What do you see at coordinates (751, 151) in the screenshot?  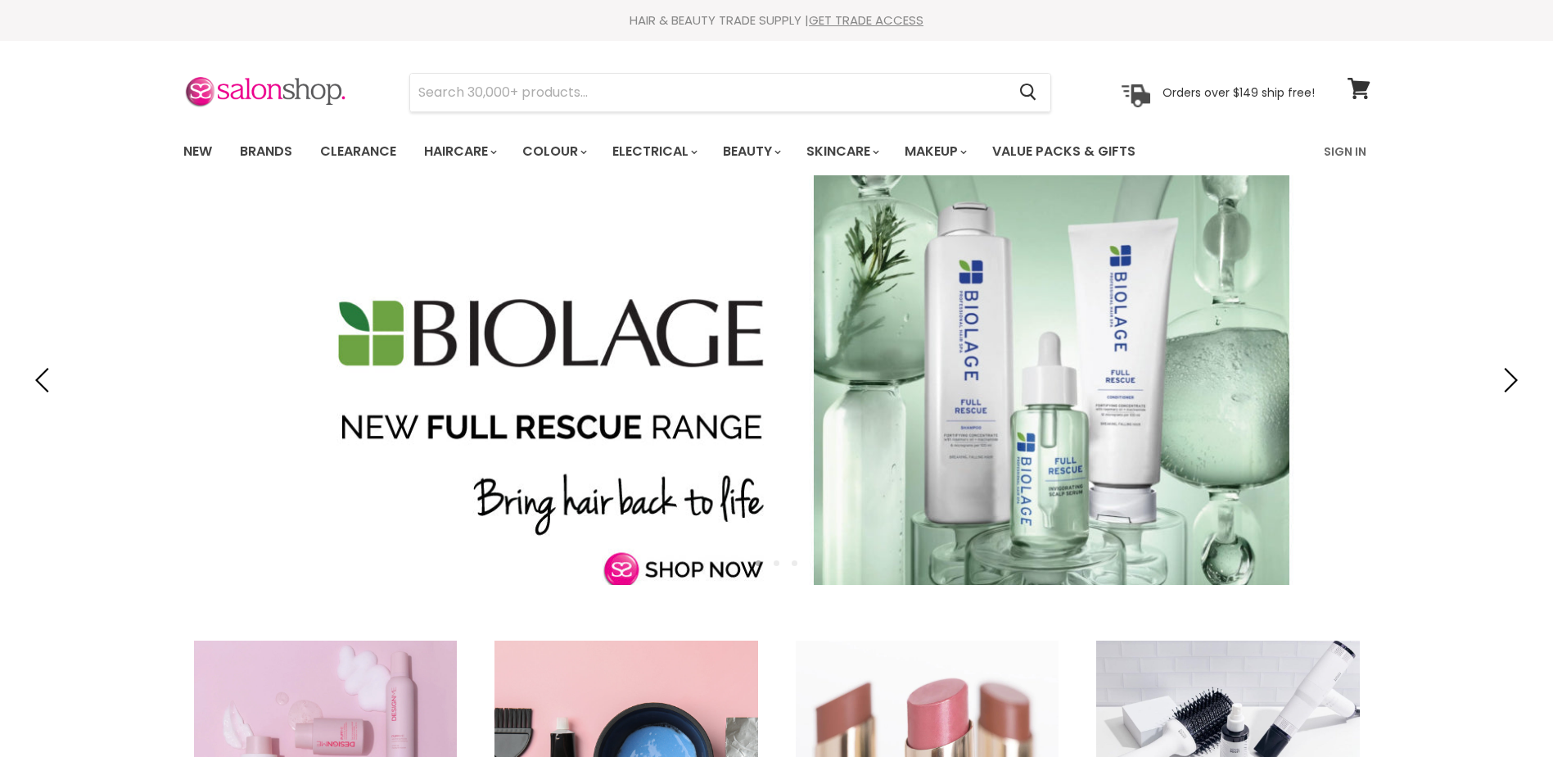 I see `a: Beauty` at bounding box center [751, 151].